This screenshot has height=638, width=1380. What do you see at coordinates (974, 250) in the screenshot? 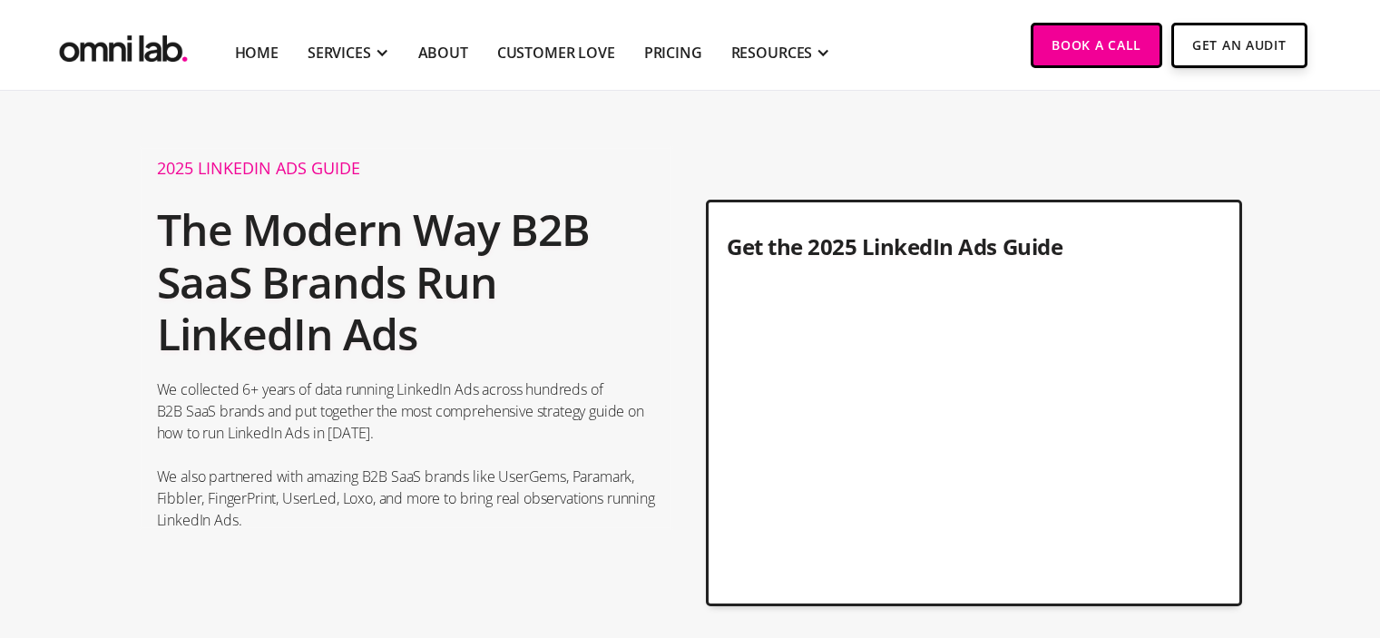
I see `h3: Get the 2025 LinkedIn Ads Guide` at bounding box center [974, 250].